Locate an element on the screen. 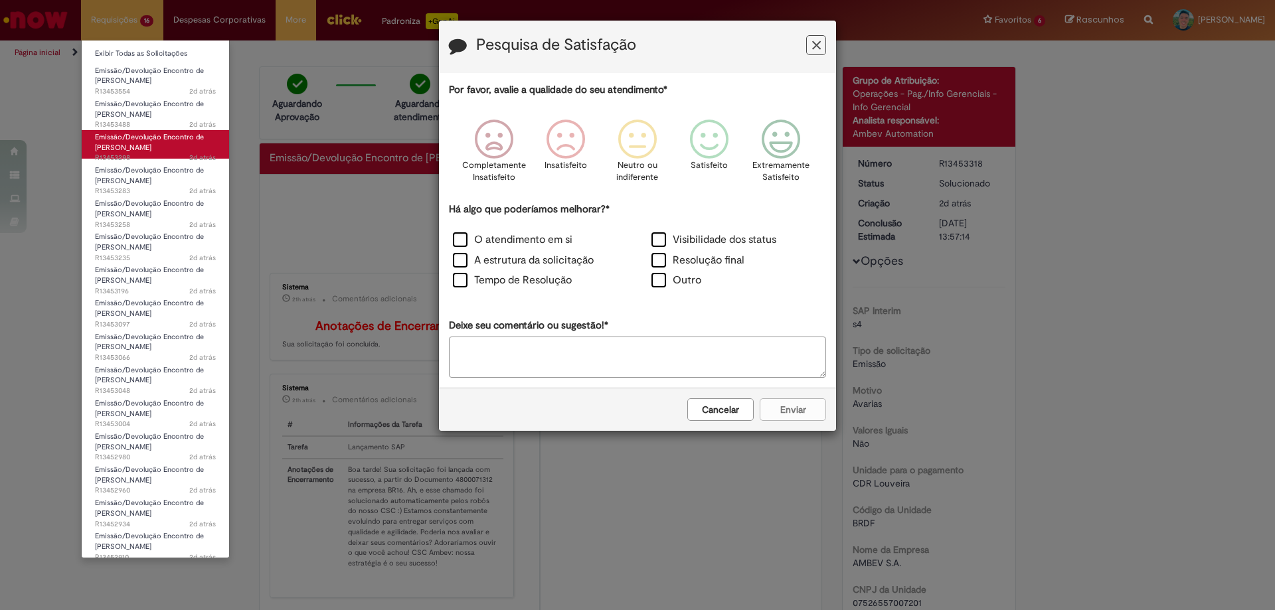 This screenshot has width=1275, height=610. p: Satisfeito is located at coordinates (709, 165).